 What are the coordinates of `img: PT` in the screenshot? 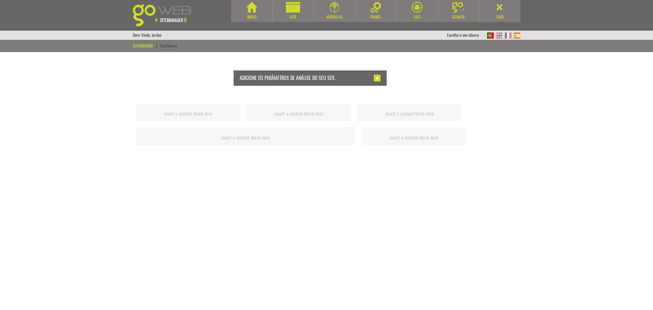 It's located at (490, 35).